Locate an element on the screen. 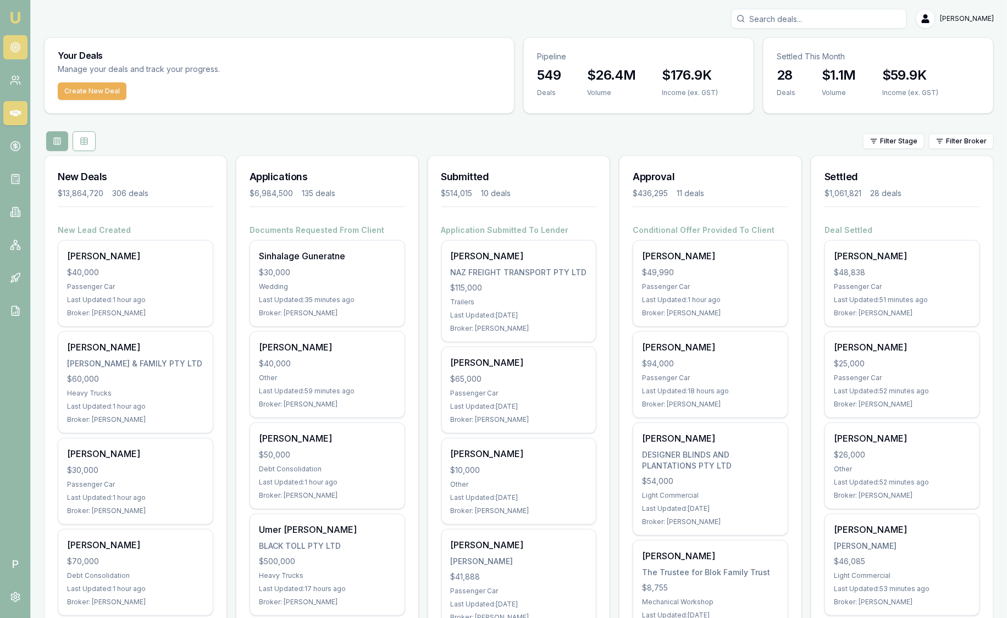 The width and height of the screenshot is (1007, 618). div: $41,888 is located at coordinates (519, 577).